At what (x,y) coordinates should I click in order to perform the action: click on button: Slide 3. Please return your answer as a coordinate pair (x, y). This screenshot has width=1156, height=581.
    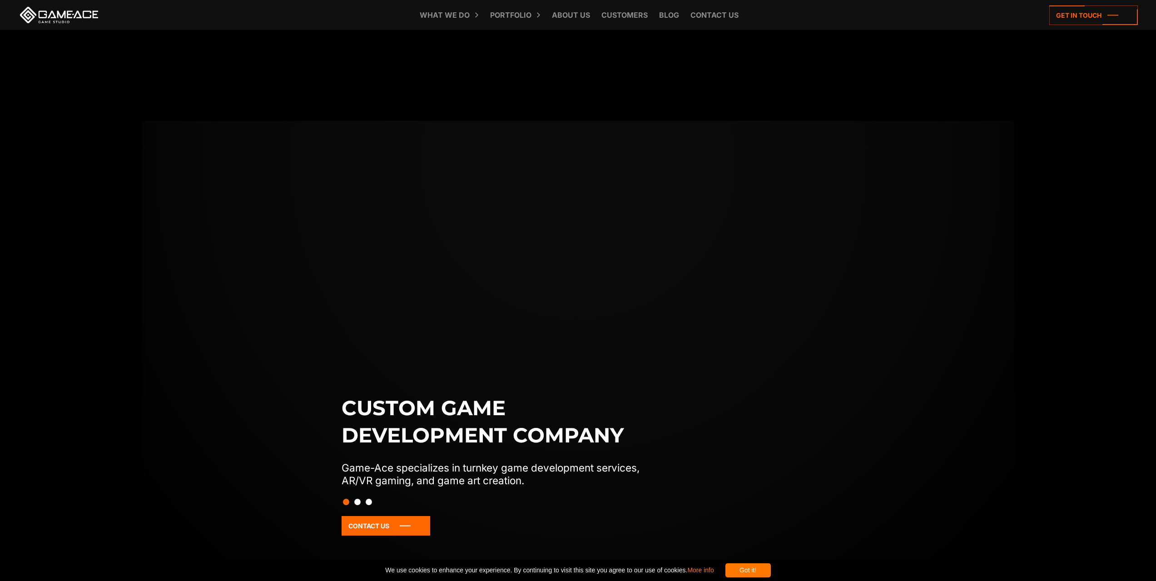
    Looking at the image, I should click on (369, 502).